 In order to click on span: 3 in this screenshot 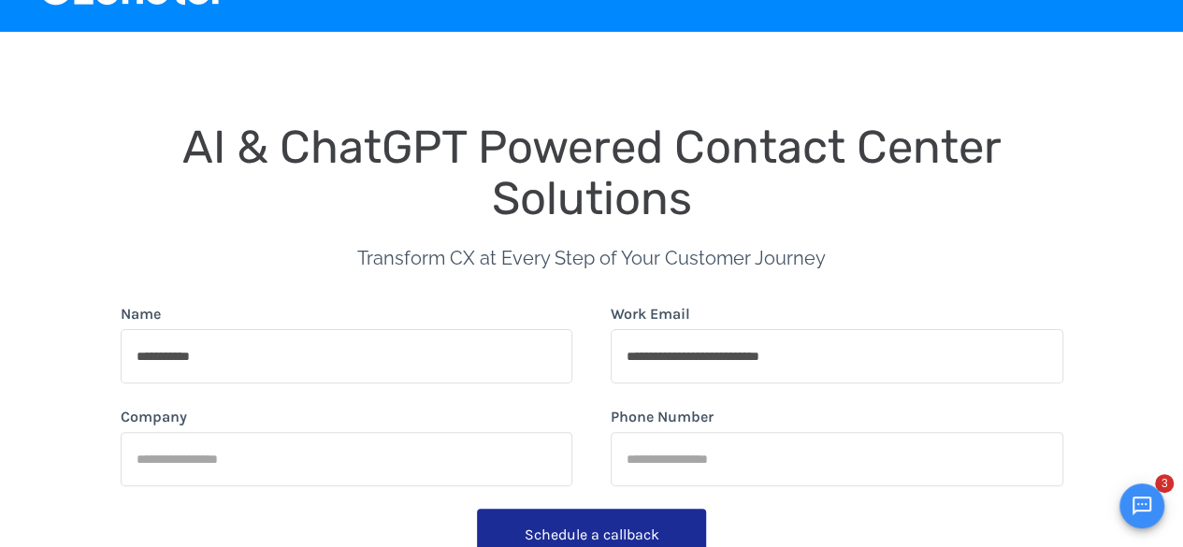, I will do `click(1165, 484)`.